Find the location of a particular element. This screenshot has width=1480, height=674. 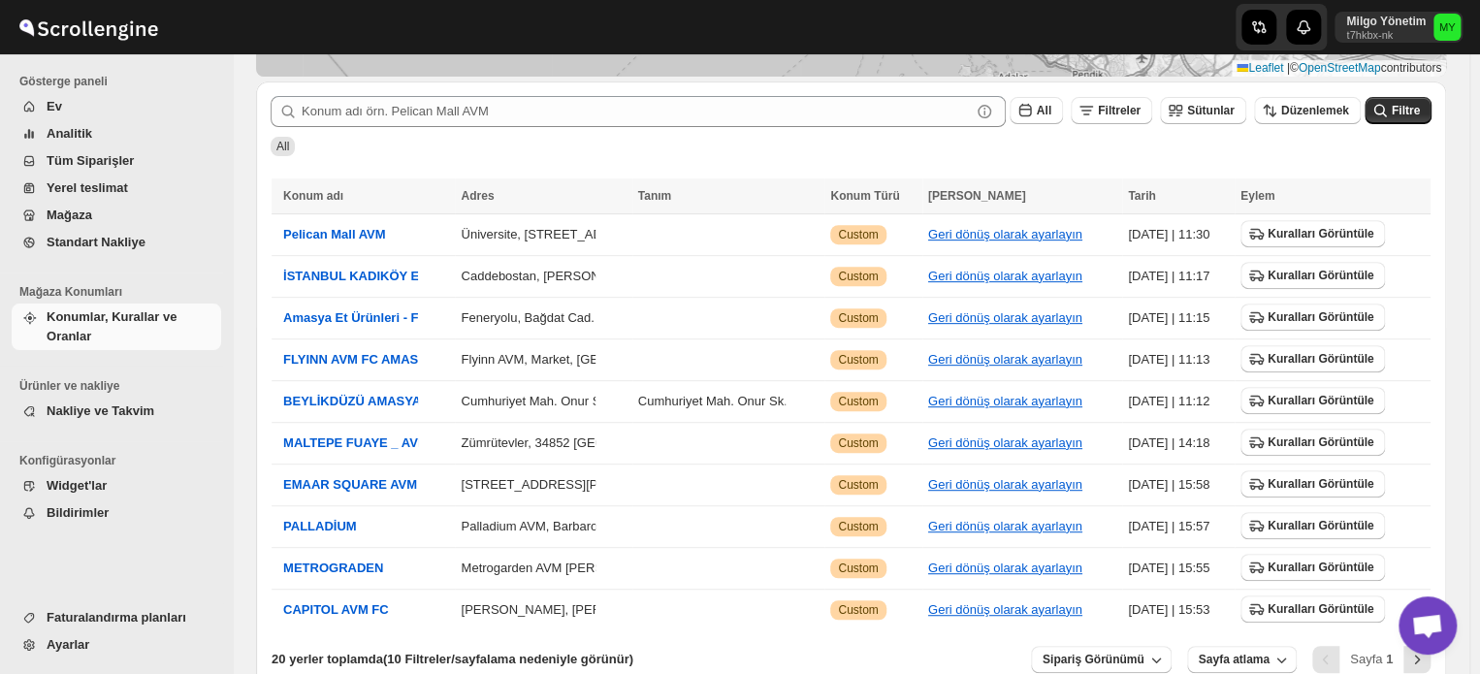

span: Sütunlar is located at coordinates (1210, 111).